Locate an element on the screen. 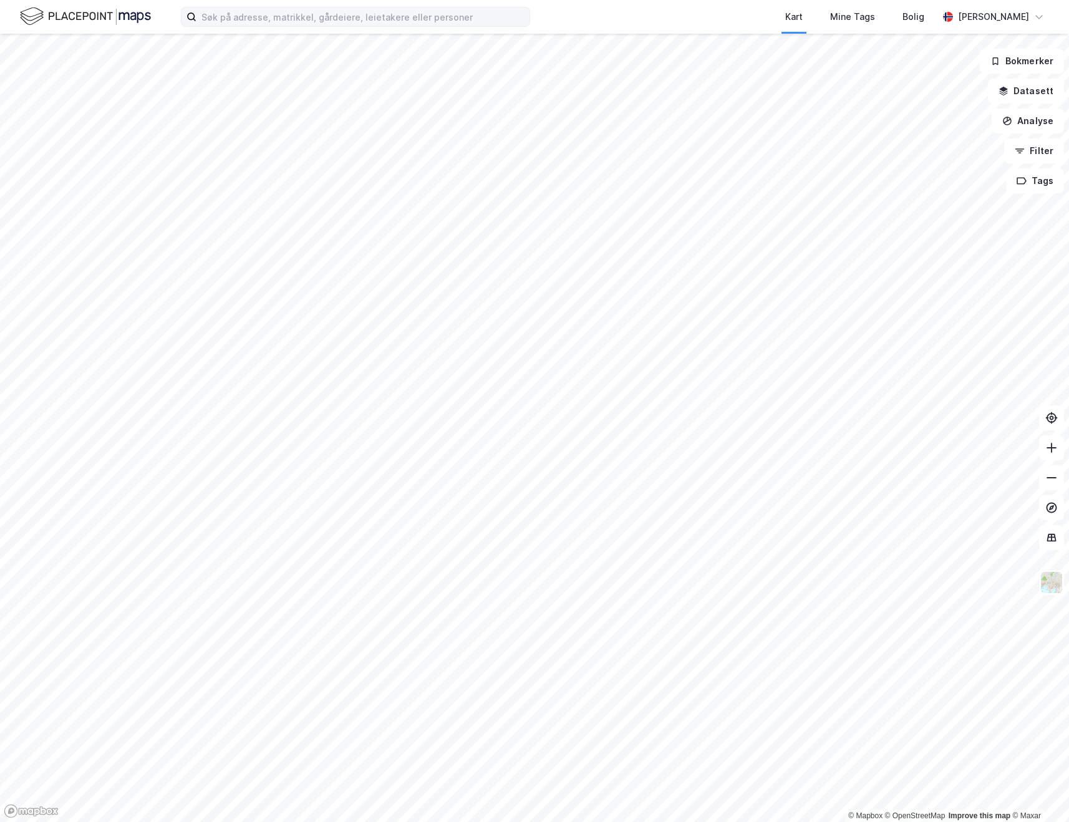 Image resolution: width=1069 pixels, height=822 pixels. a: Mapbox homepage is located at coordinates (31, 811).